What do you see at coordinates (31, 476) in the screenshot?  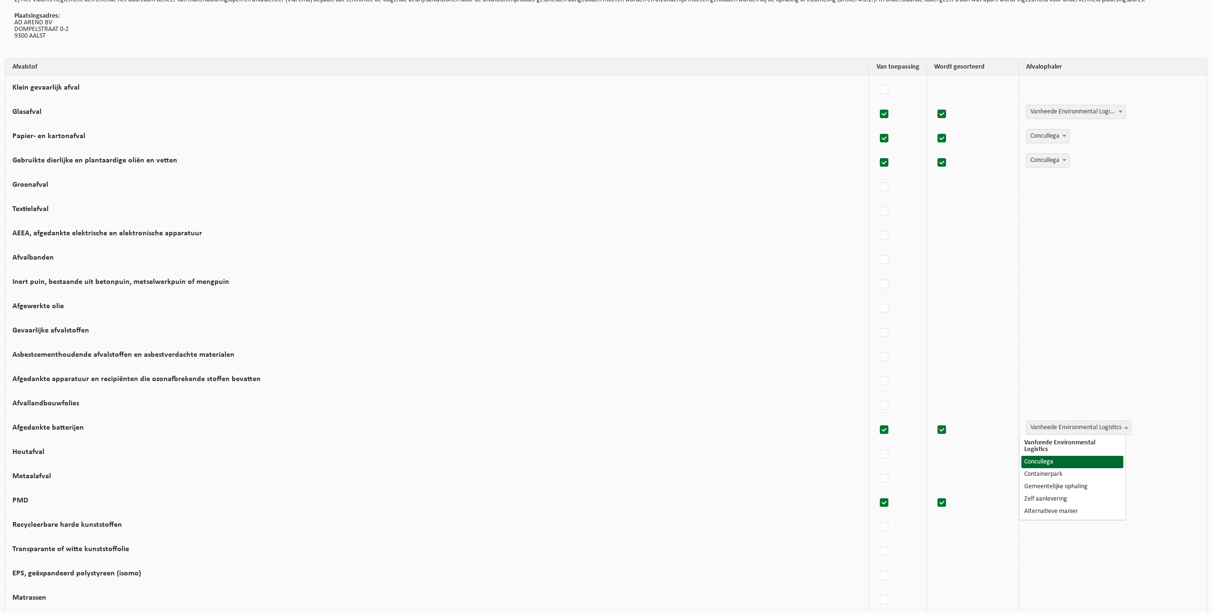 I see `label: Metaalafval` at bounding box center [31, 476].